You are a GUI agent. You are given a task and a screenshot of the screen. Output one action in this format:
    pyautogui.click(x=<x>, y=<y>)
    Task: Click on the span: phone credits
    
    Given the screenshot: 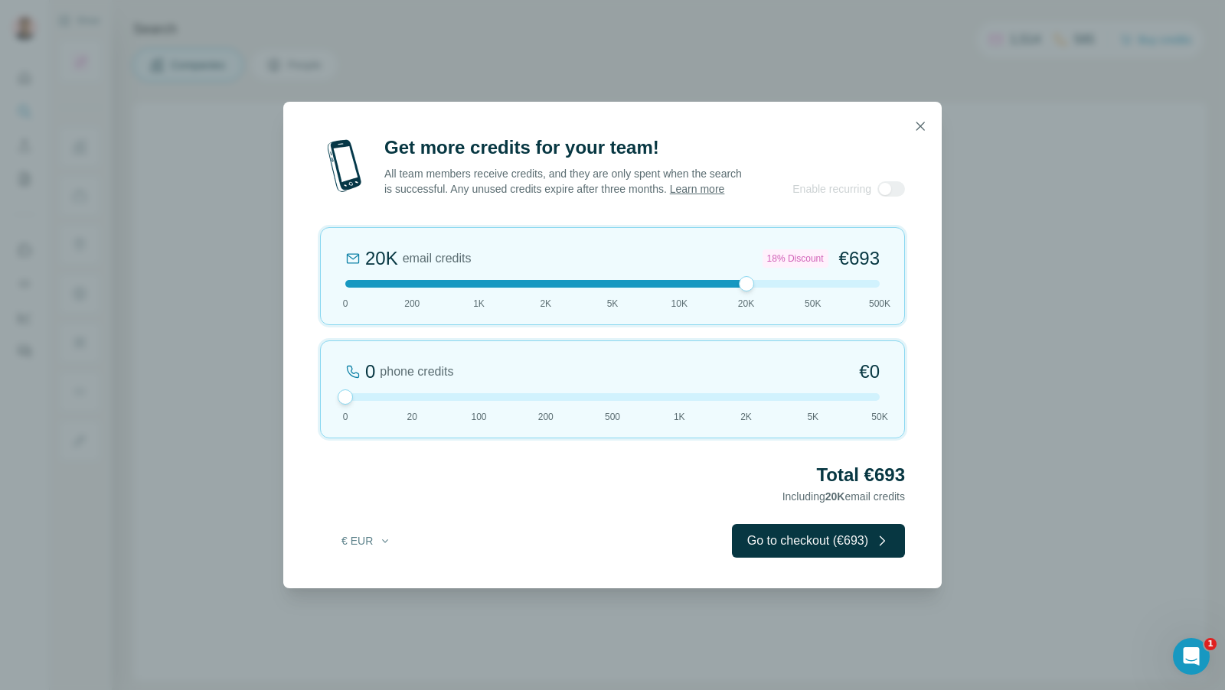 What is the action you would take?
    pyautogui.click(x=416, y=372)
    